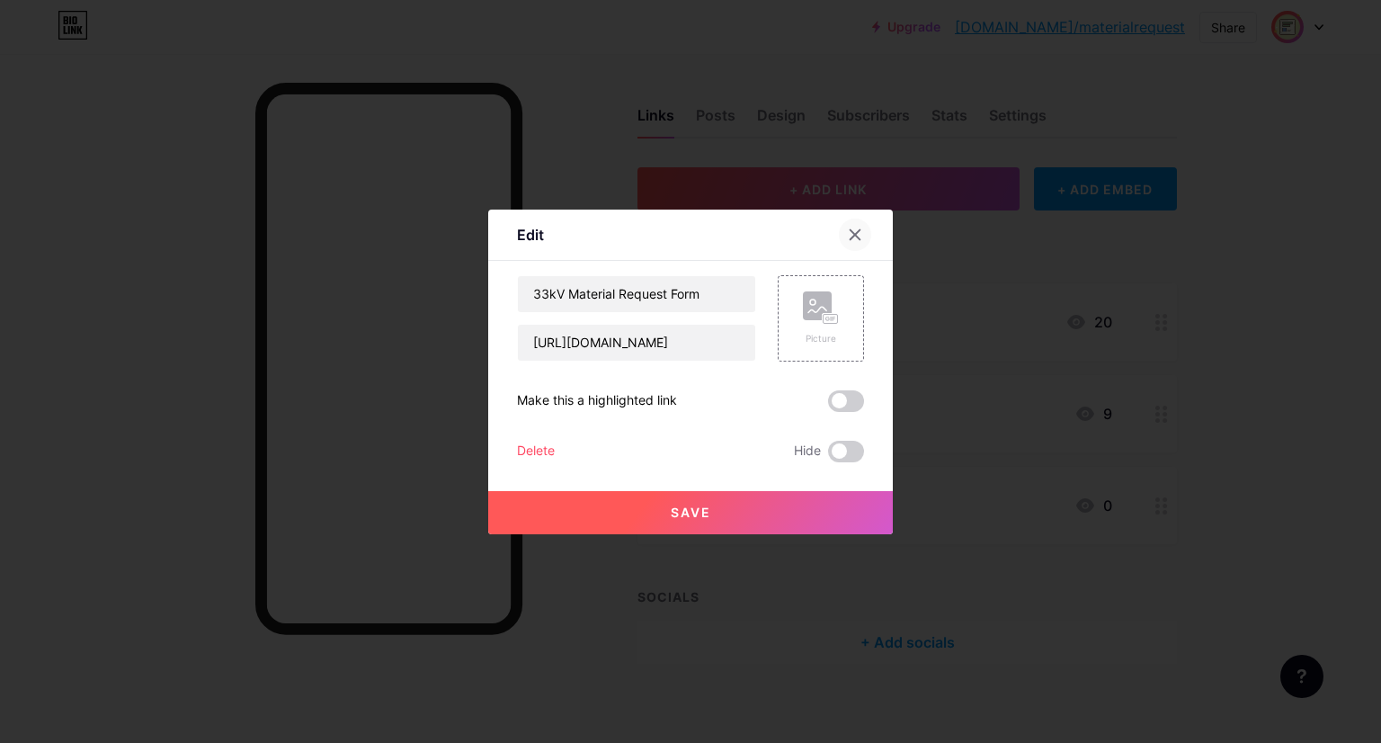  I want to click on input: Title, so click(636, 294).